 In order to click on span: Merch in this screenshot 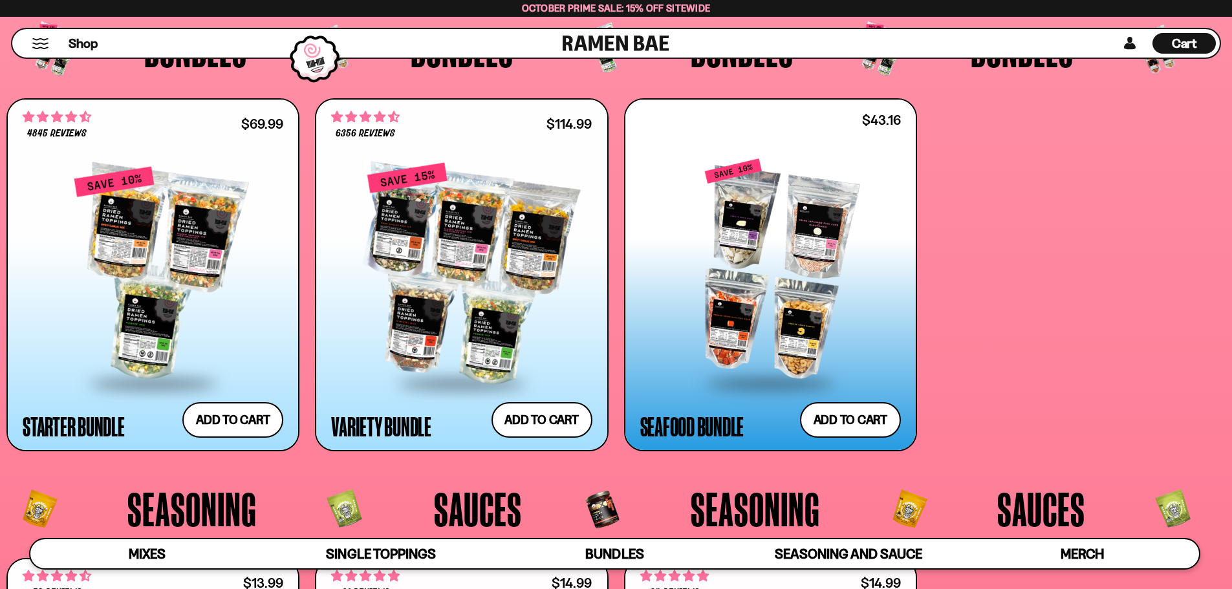, I will do `click(1082, 554)`.